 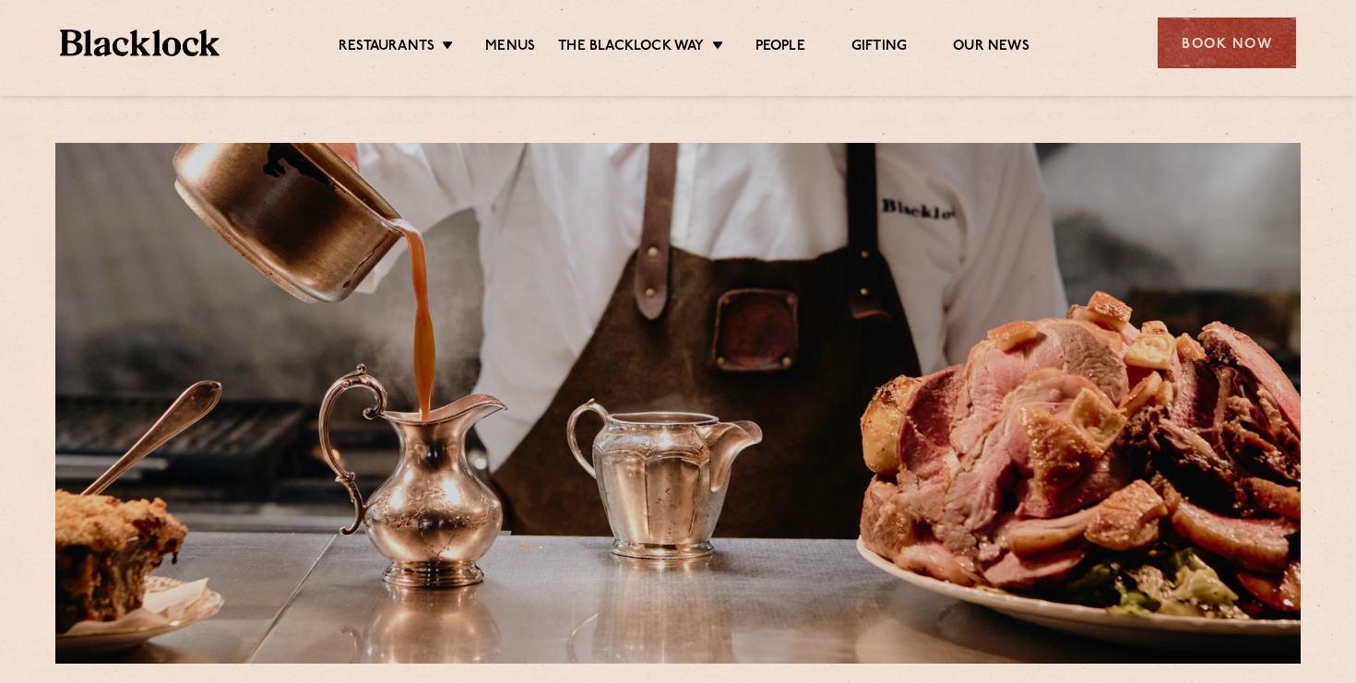 I want to click on a: Gifting, so click(x=879, y=48).